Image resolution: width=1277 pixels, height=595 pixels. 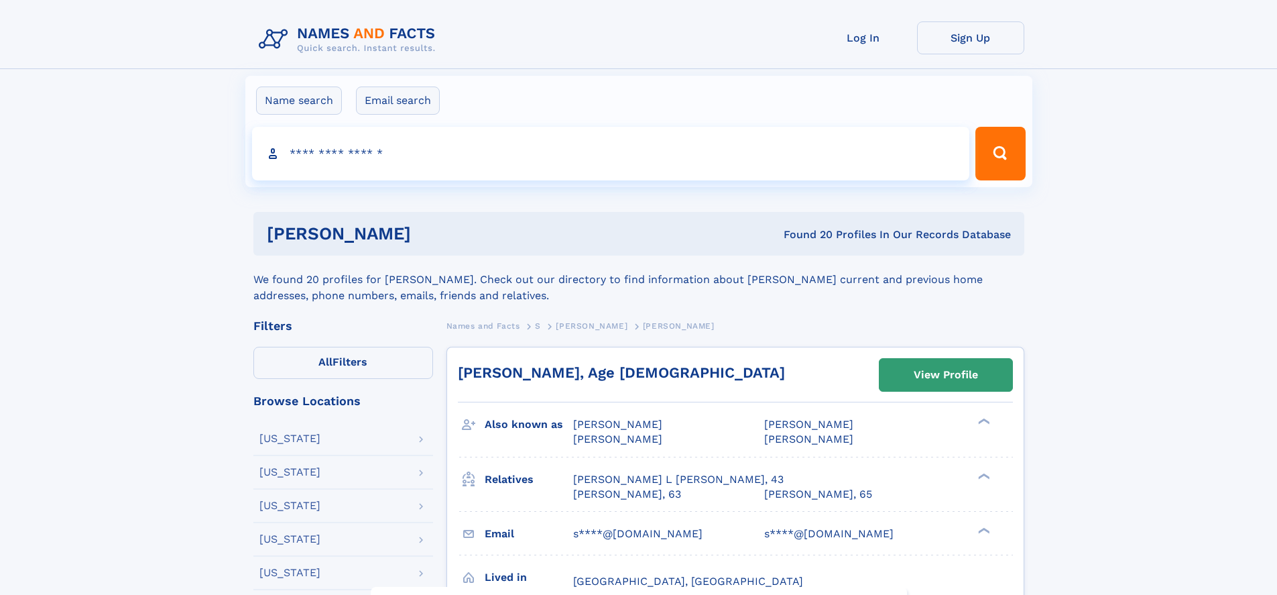 I want to click on div: Found 20 Profiles In Our Records Database, so click(x=804, y=235).